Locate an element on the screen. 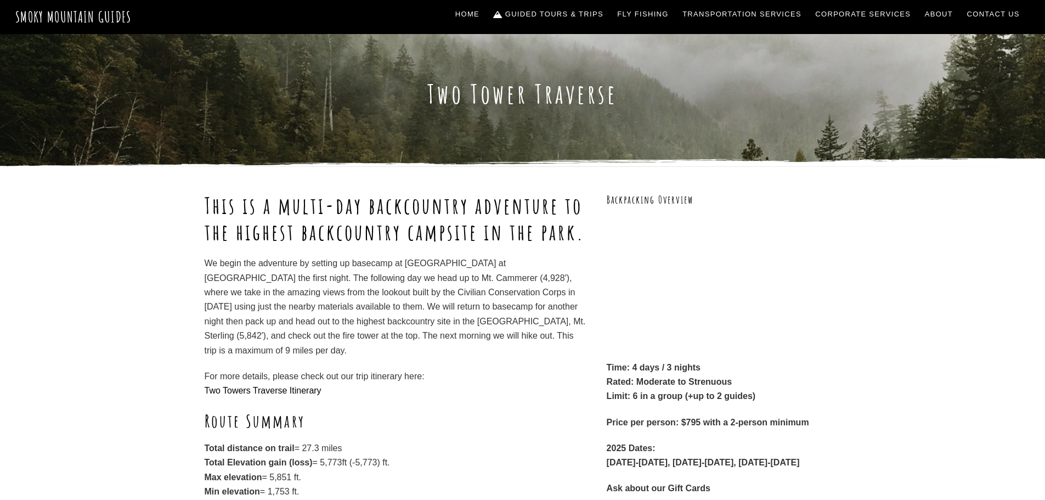 The width and height of the screenshot is (1045, 500). strong: Price per person: $795 with a 2-person minimum is located at coordinates (708, 422).